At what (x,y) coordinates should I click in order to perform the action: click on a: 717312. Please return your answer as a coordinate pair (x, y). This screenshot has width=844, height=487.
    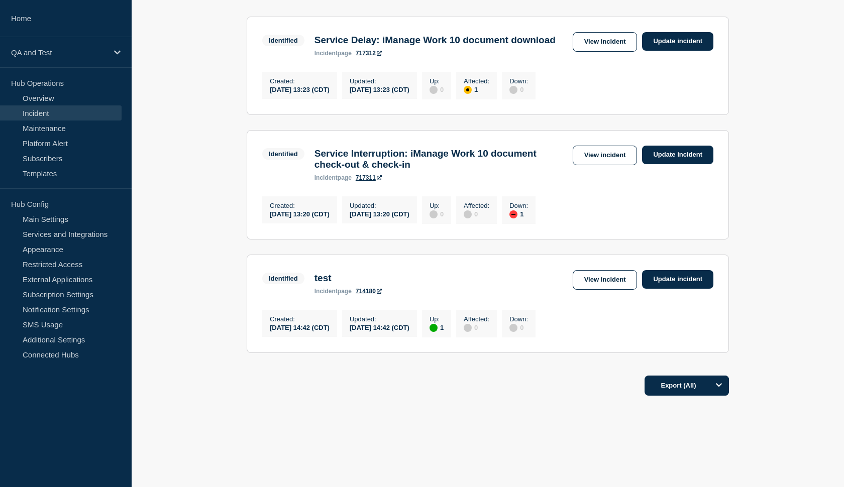
    Looking at the image, I should click on (369, 53).